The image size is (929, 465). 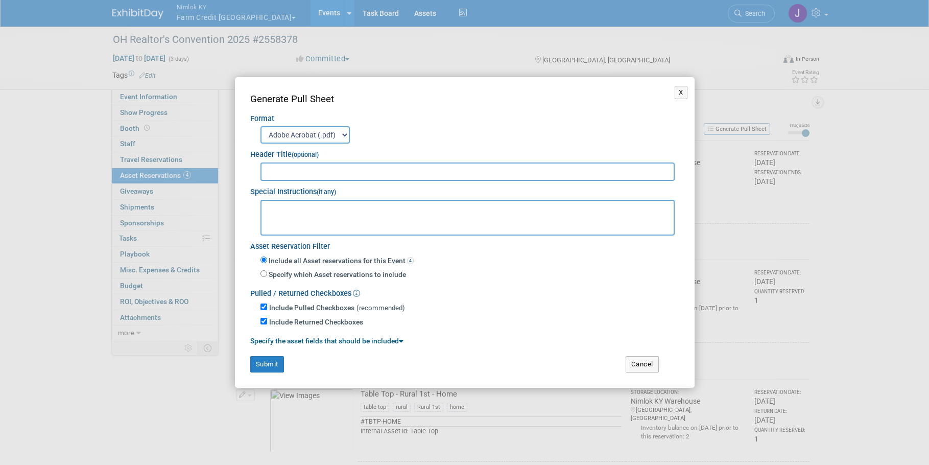 What do you see at coordinates (465, 99) in the screenshot?
I see `div: Generate Pull Sheet` at bounding box center [465, 99].